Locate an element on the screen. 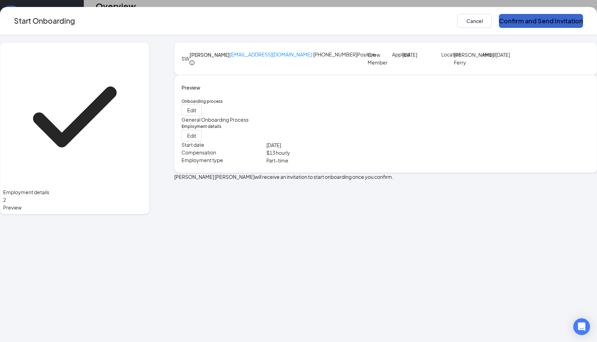  svg: Checkmark is located at coordinates (75, 117).